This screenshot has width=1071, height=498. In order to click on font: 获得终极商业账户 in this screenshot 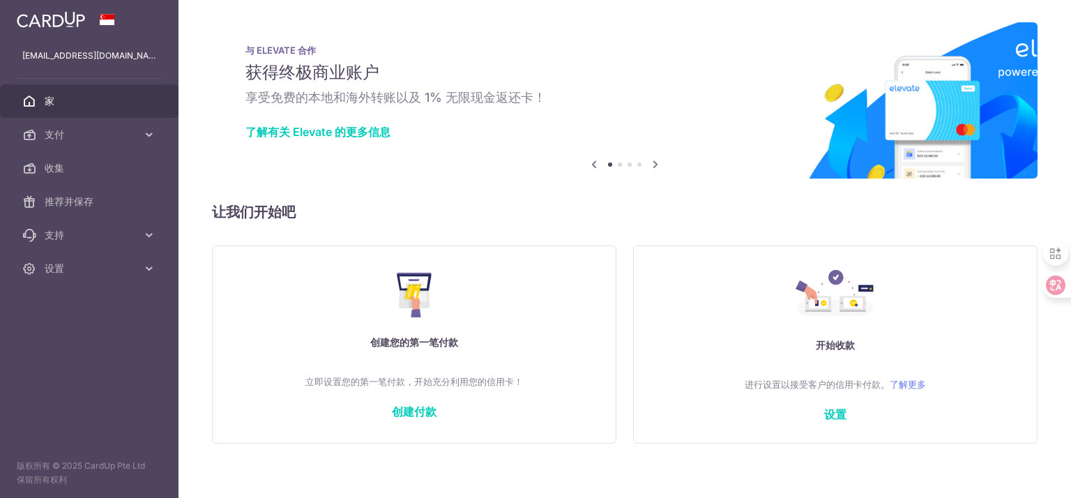, I will do `click(312, 72)`.